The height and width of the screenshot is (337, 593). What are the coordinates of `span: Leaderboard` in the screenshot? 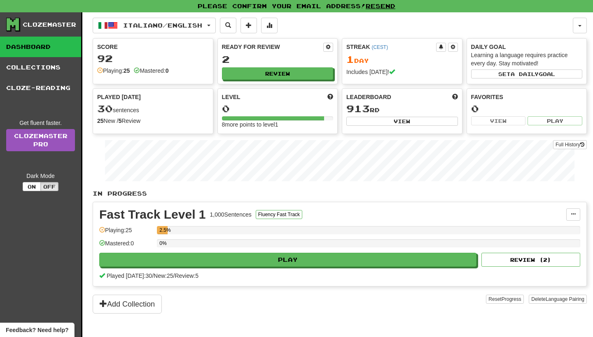 It's located at (368, 97).